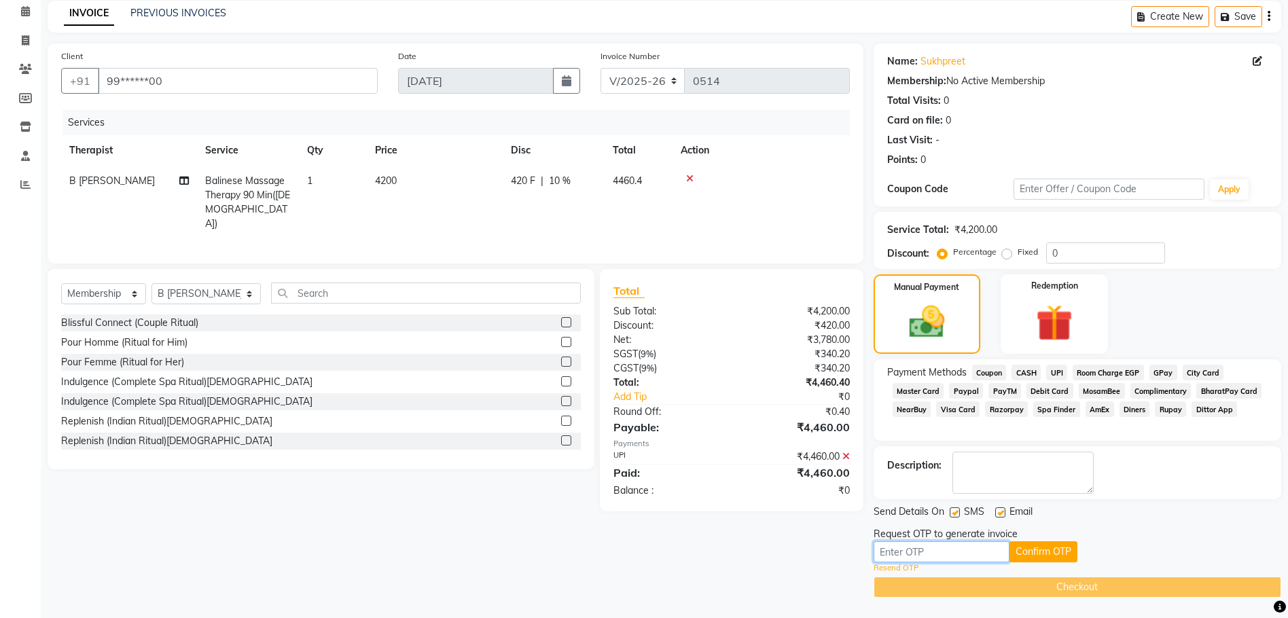  What do you see at coordinates (1171, 409) in the screenshot?
I see `span: Rupay` at bounding box center [1171, 409].